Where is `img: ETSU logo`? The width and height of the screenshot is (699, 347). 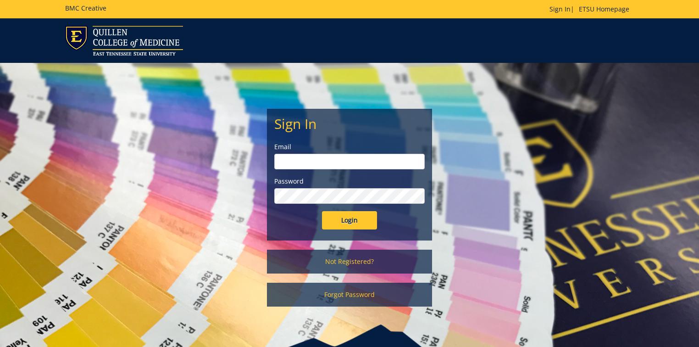 img: ETSU logo is located at coordinates (124, 40).